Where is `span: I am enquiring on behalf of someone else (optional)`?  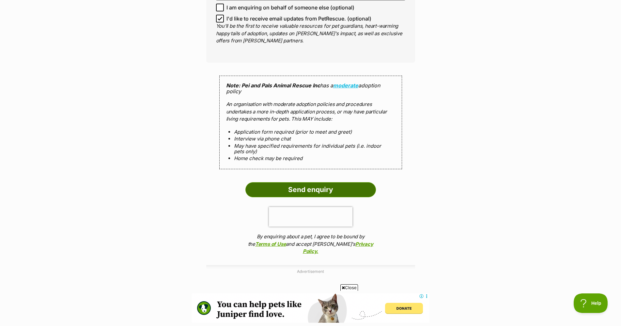 span: I am enquiring on behalf of someone else (optional) is located at coordinates (290, 8).